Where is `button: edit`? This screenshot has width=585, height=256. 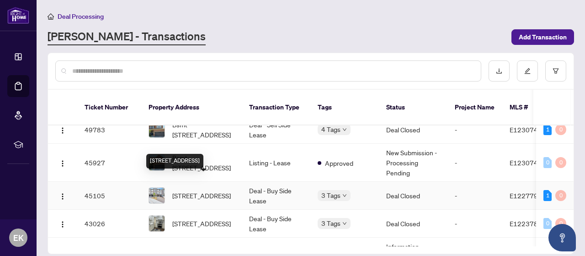
button: edit is located at coordinates (528, 71).